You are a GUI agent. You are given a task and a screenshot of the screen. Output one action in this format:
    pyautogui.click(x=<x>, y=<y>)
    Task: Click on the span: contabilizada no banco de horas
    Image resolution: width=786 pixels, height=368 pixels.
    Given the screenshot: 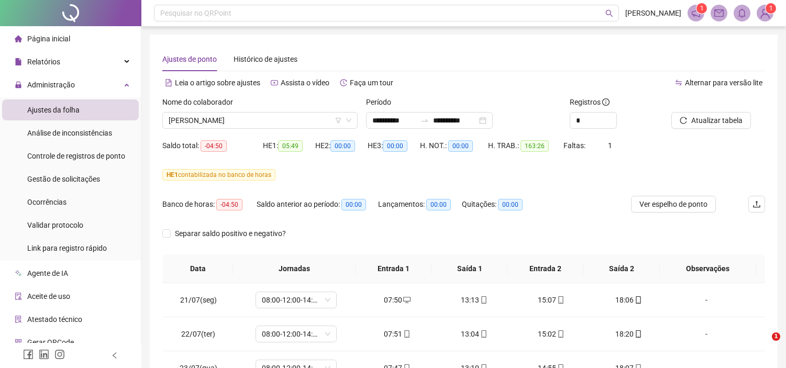 What is the action you would take?
    pyautogui.click(x=219, y=175)
    